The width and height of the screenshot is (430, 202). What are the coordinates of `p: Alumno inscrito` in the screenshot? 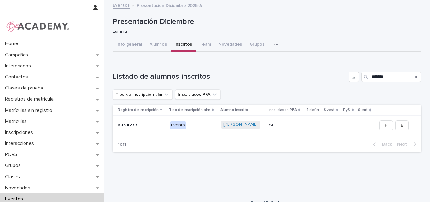 It's located at (234, 110).